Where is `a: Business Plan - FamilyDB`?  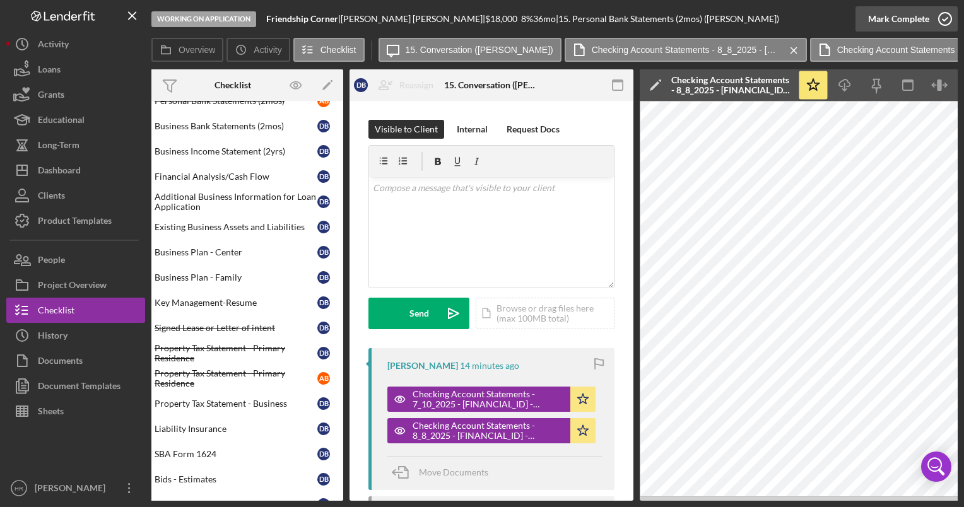 a: Business Plan - FamilyDB is located at coordinates (233, 278).